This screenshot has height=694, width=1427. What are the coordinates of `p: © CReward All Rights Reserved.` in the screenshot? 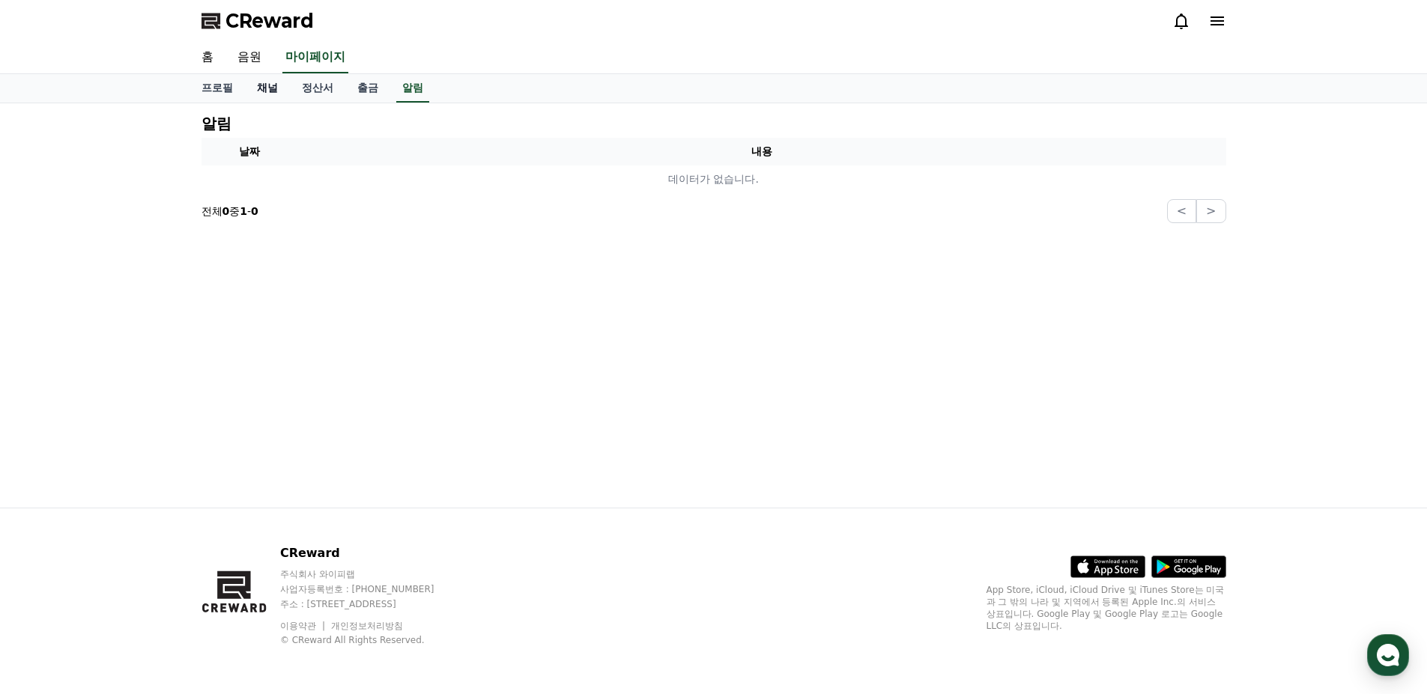 It's located at (371, 640).